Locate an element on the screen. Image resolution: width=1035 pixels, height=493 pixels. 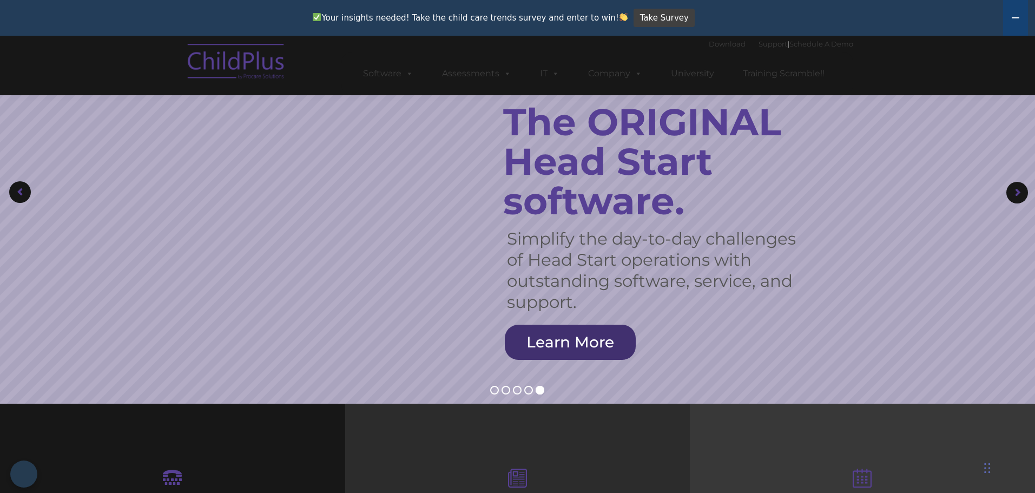
a: Schedule A Demo is located at coordinates (821, 44).